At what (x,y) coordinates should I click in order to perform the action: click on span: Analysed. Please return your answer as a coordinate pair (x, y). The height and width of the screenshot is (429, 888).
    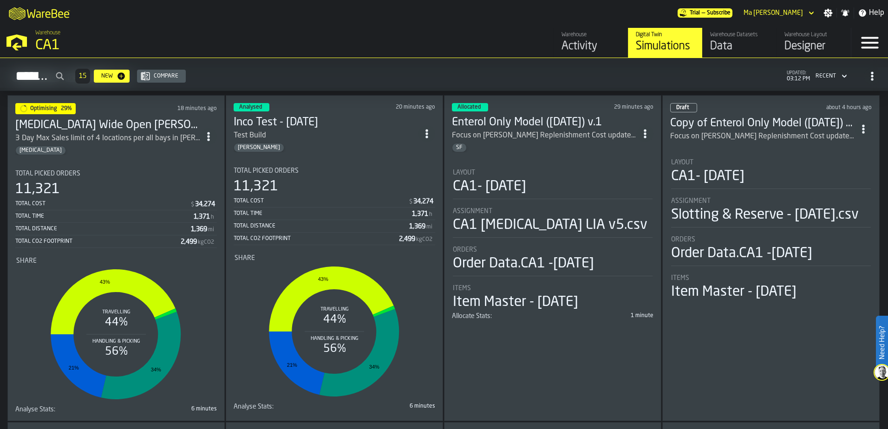
    Looking at the image, I should click on (250, 107).